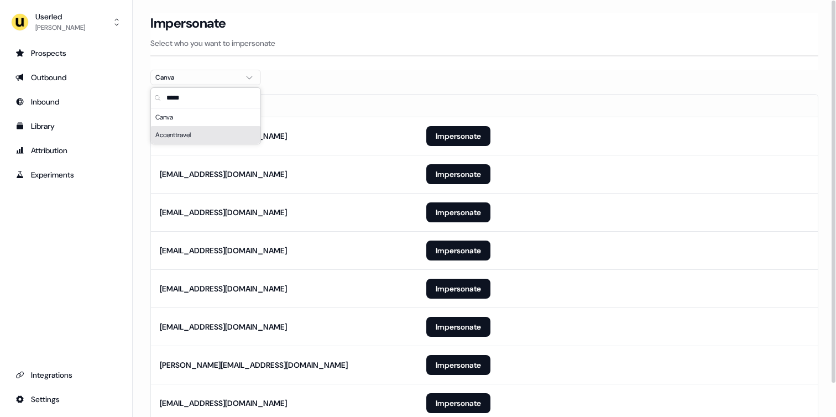  What do you see at coordinates (66, 77) in the screenshot?
I see `div: Outbound` at bounding box center [66, 77].